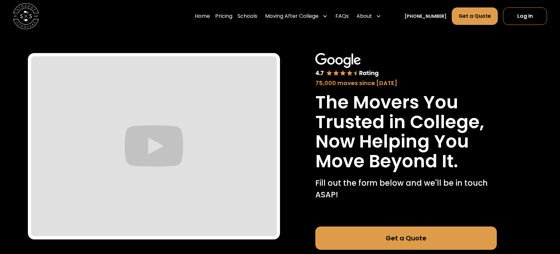 Image resolution: width=560 pixels, height=254 pixels. What do you see at coordinates (525, 16) in the screenshot?
I see `a: Log In` at bounding box center [525, 16].